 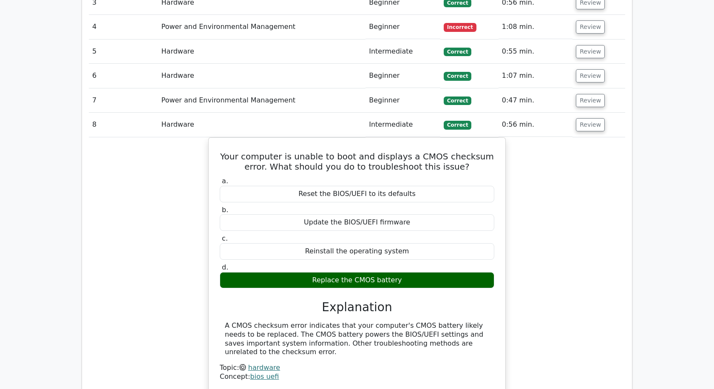 What do you see at coordinates (535, 76) in the screenshot?
I see `td: 1:07 min.` at bounding box center [535, 76].